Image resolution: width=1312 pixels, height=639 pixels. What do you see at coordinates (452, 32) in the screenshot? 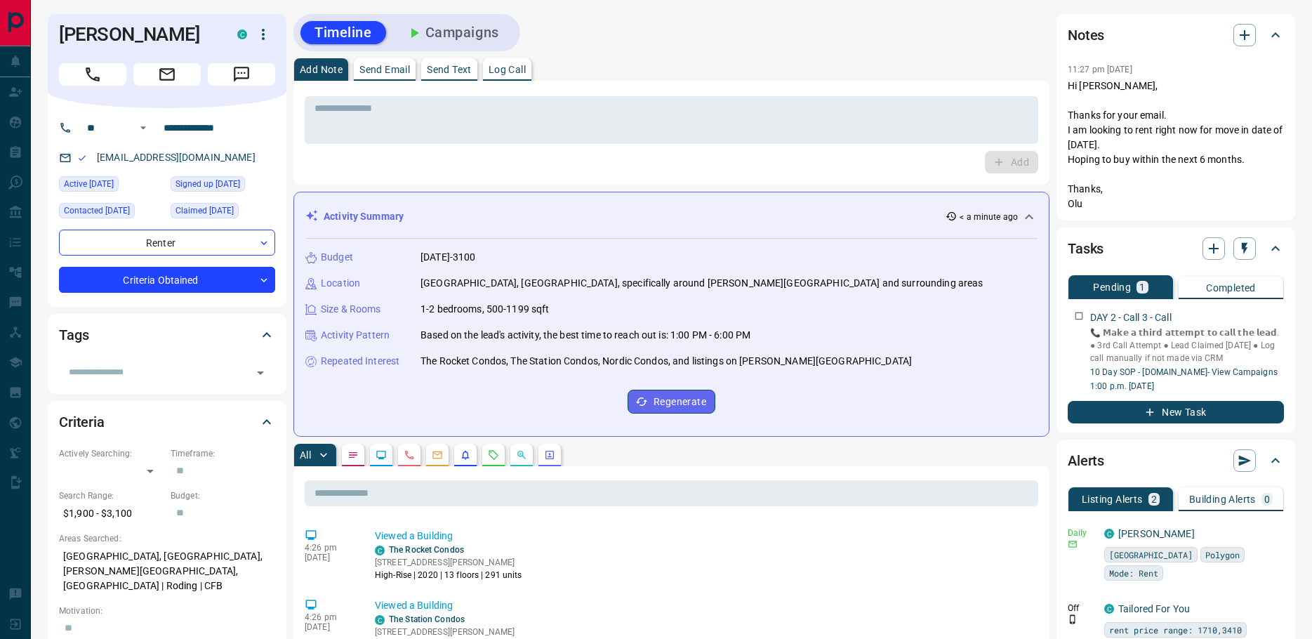
I see `button: Campaigns` at bounding box center [452, 32].